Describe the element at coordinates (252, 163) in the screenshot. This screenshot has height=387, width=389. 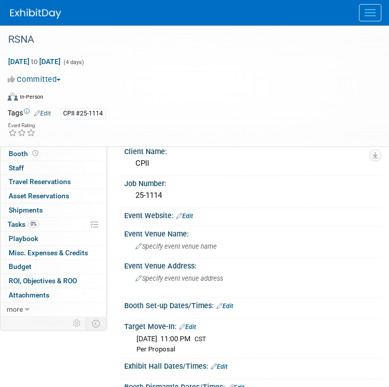
I see `div: CPII` at that location.